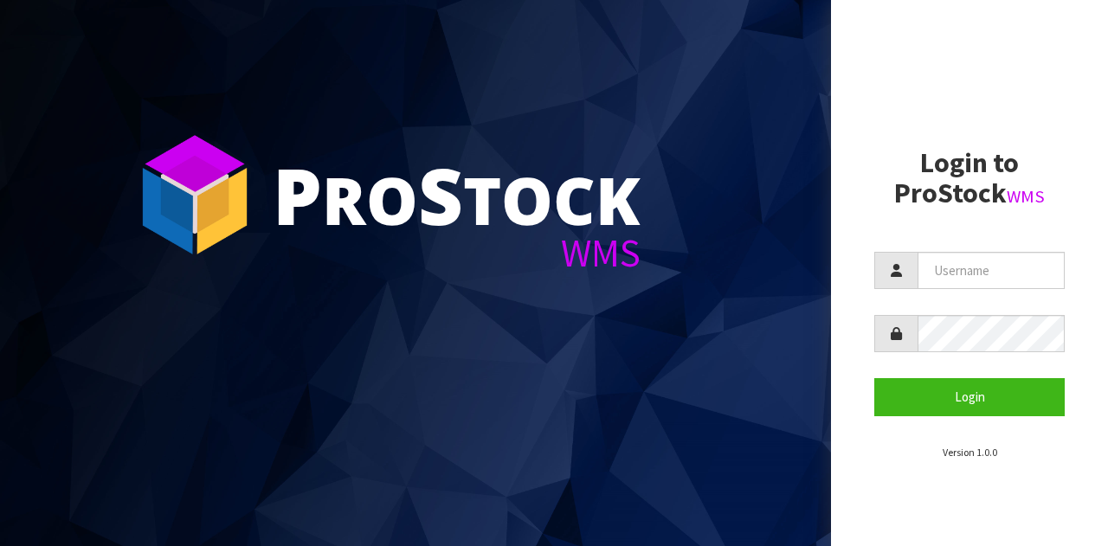  What do you see at coordinates (970, 397) in the screenshot?
I see `button: Login` at bounding box center [970, 397].